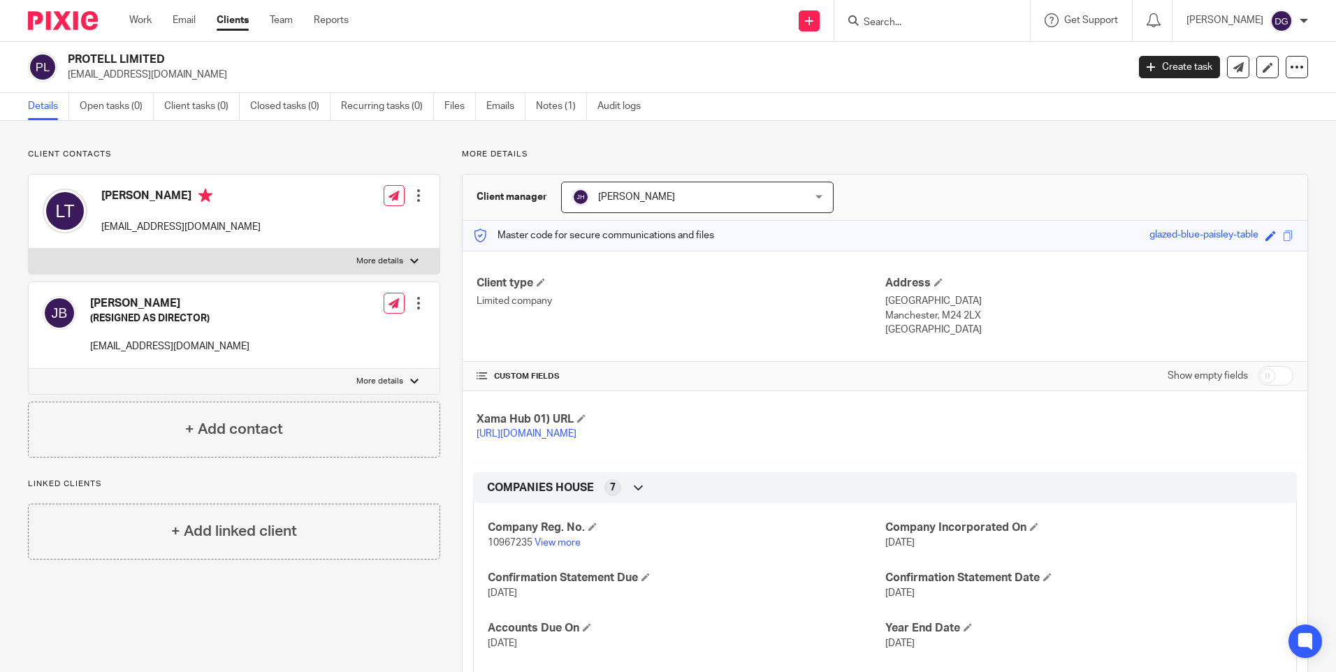 This screenshot has height=672, width=1336. Describe the element at coordinates (170, 319) in the screenshot. I see `h5: (RESIGNED AS DIRECTOR)` at that location.